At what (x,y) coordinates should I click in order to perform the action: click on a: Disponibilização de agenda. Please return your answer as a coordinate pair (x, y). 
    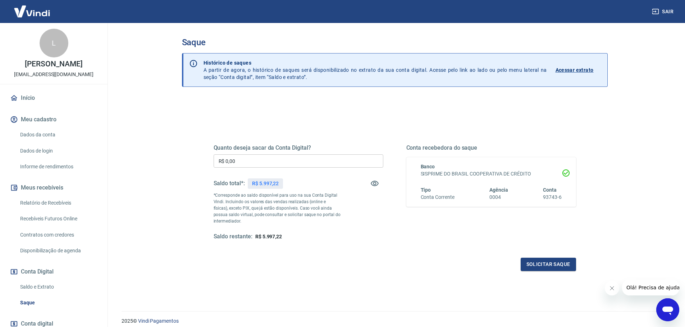
    Looking at the image, I should click on (58, 251).